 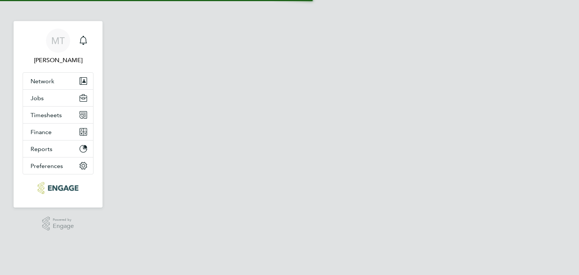 I want to click on button: Finance, so click(x=58, y=132).